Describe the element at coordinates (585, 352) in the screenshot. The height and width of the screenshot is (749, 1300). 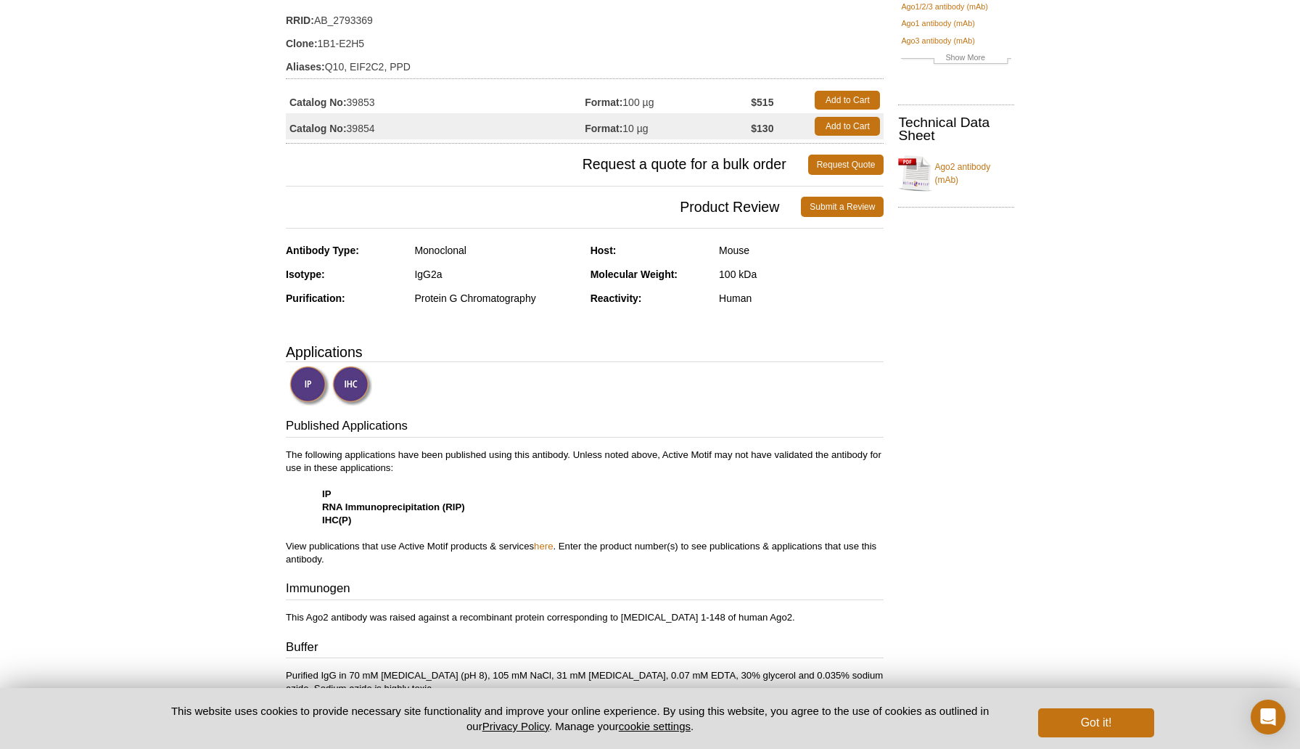
I see `h3: Applications` at that location.